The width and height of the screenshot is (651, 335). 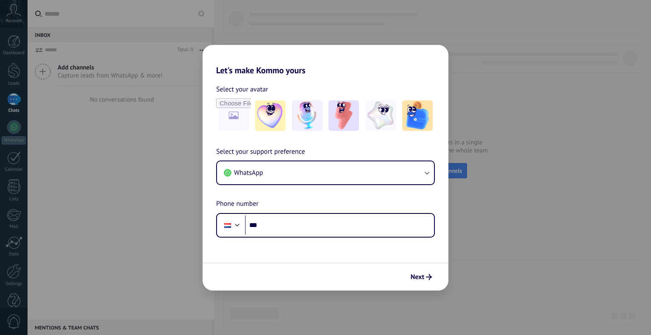 What do you see at coordinates (418, 116) in the screenshot?
I see `img: -5.jpeg` at bounding box center [418, 116].